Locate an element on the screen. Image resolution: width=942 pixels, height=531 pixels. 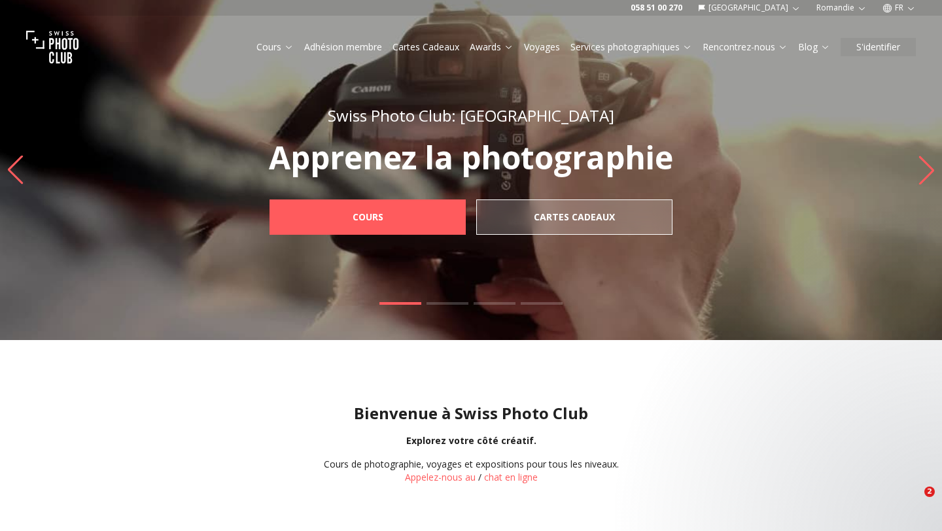
button: Cours is located at coordinates (275, 47).